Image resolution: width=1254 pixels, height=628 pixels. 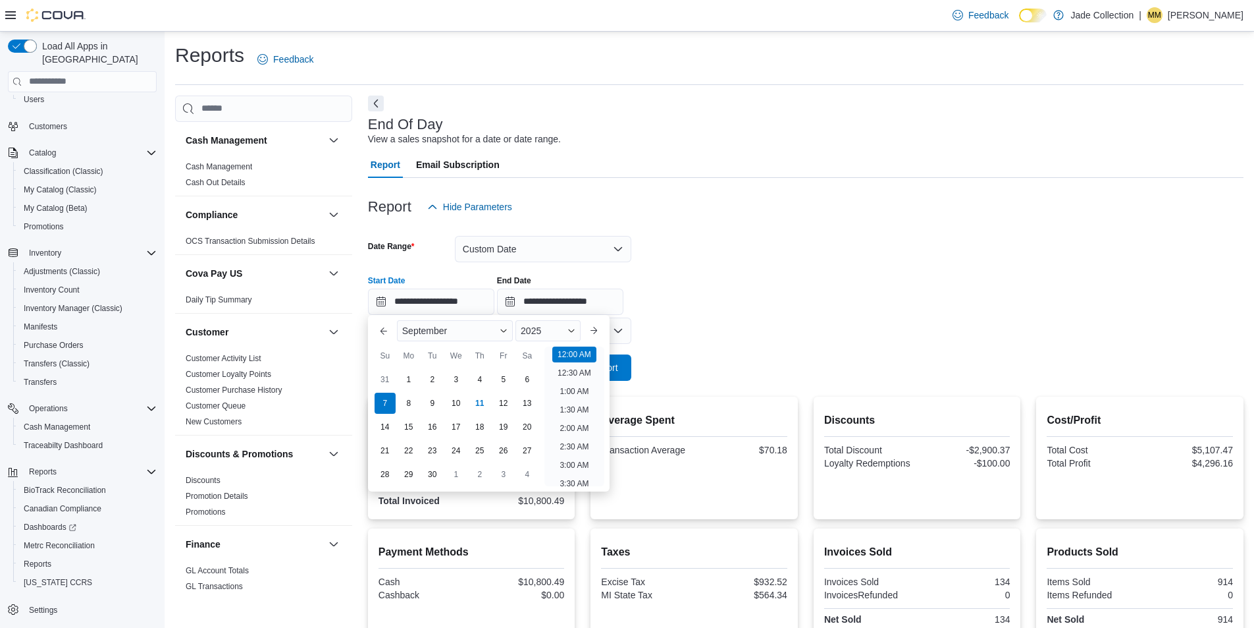 What do you see at coordinates (250, 241) in the screenshot?
I see `a: OCS Transaction Submission Details` at bounding box center [250, 241].